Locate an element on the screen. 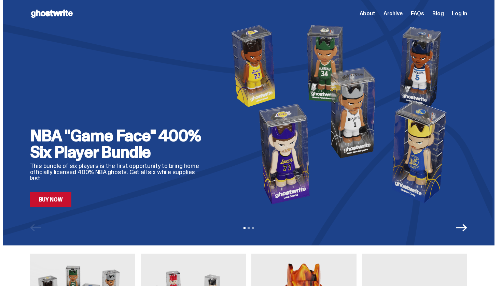 The width and height of the screenshot is (502, 286). a: Log in is located at coordinates (459, 14).